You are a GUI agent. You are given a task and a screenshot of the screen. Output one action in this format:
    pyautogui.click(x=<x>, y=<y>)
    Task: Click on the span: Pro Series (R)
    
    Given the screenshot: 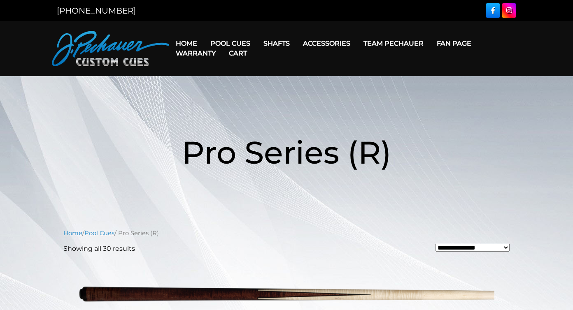 What is the action you would take?
    pyautogui.click(x=287, y=152)
    